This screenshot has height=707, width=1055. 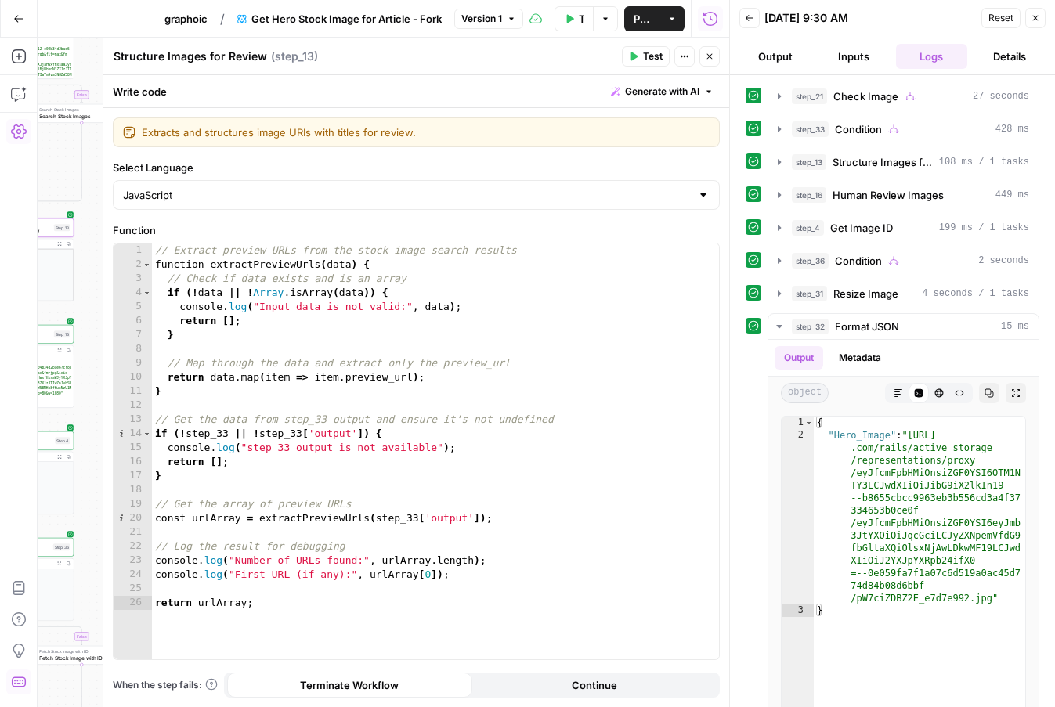 I want to click on span: Publish, so click(x=641, y=19).